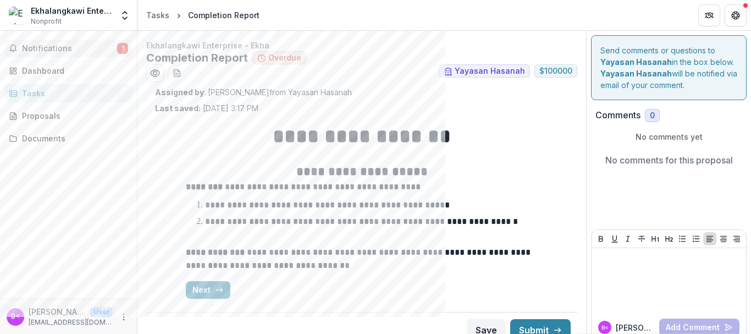 Image resolution: width=751 pixels, height=334 pixels. I want to click on span: Notifications, so click(69, 48).